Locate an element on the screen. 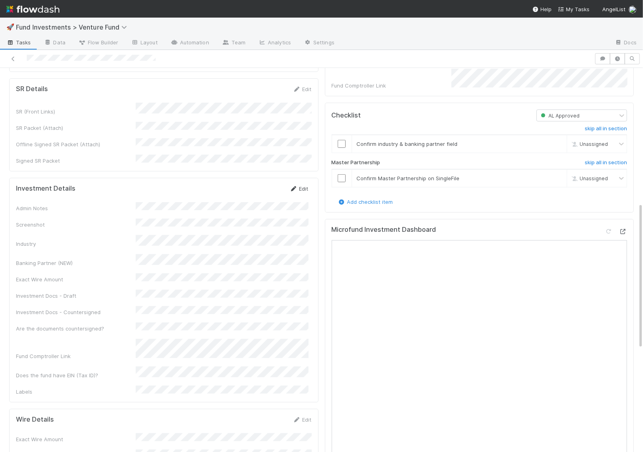 Image resolution: width=643 pixels, height=452 pixels. a: Data is located at coordinates (55, 43).